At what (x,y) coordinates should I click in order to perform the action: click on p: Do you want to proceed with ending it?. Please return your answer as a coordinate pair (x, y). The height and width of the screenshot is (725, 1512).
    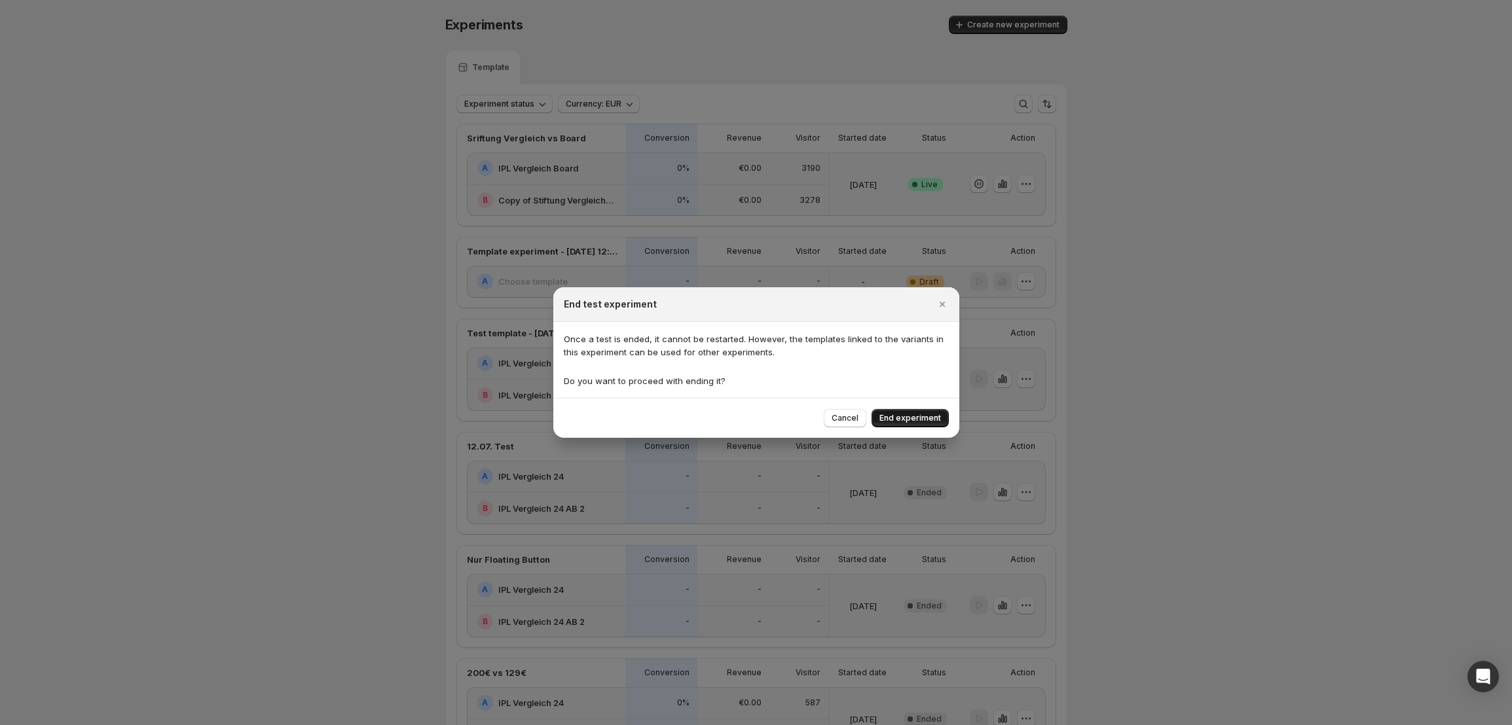
    Looking at the image, I should click on (756, 381).